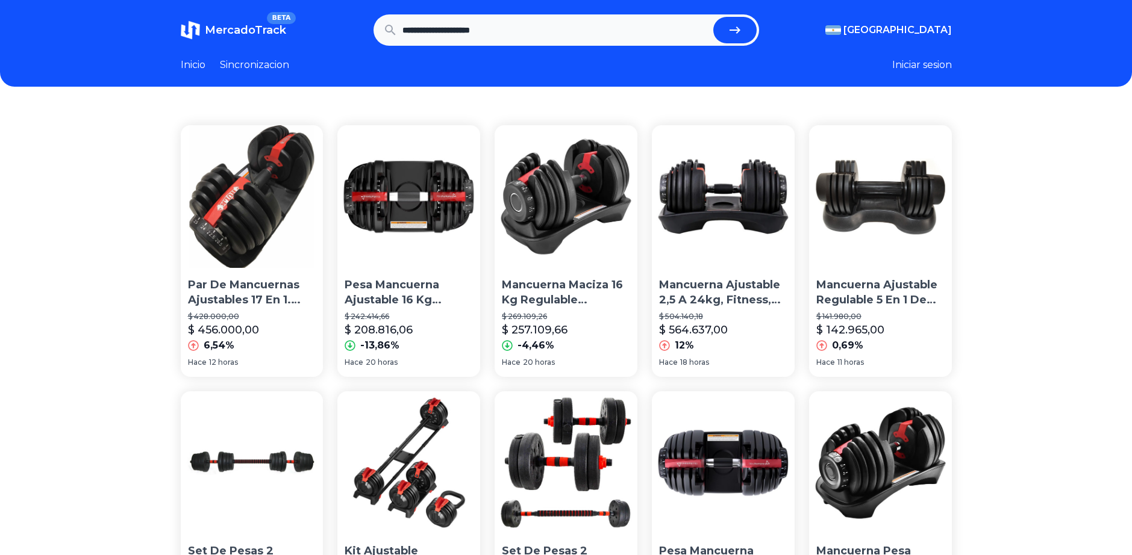 This screenshot has width=1132, height=555. I want to click on button: Iniciar sesion, so click(922, 65).